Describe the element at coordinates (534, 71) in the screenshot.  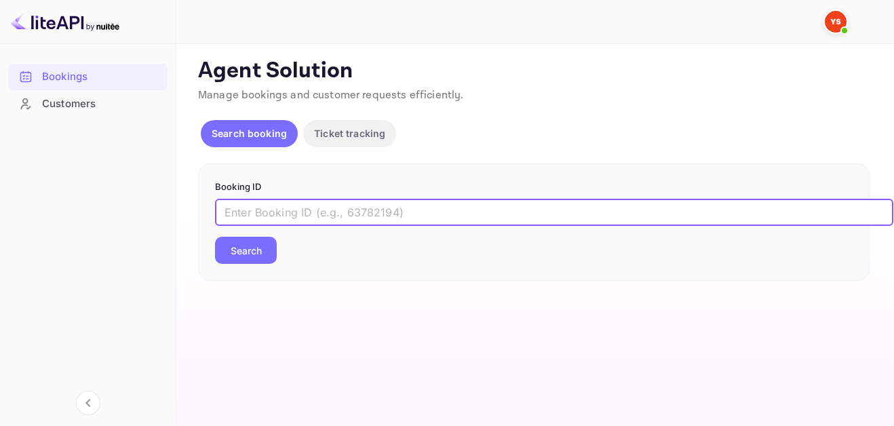
I see `p: Agent Solution` at that location.